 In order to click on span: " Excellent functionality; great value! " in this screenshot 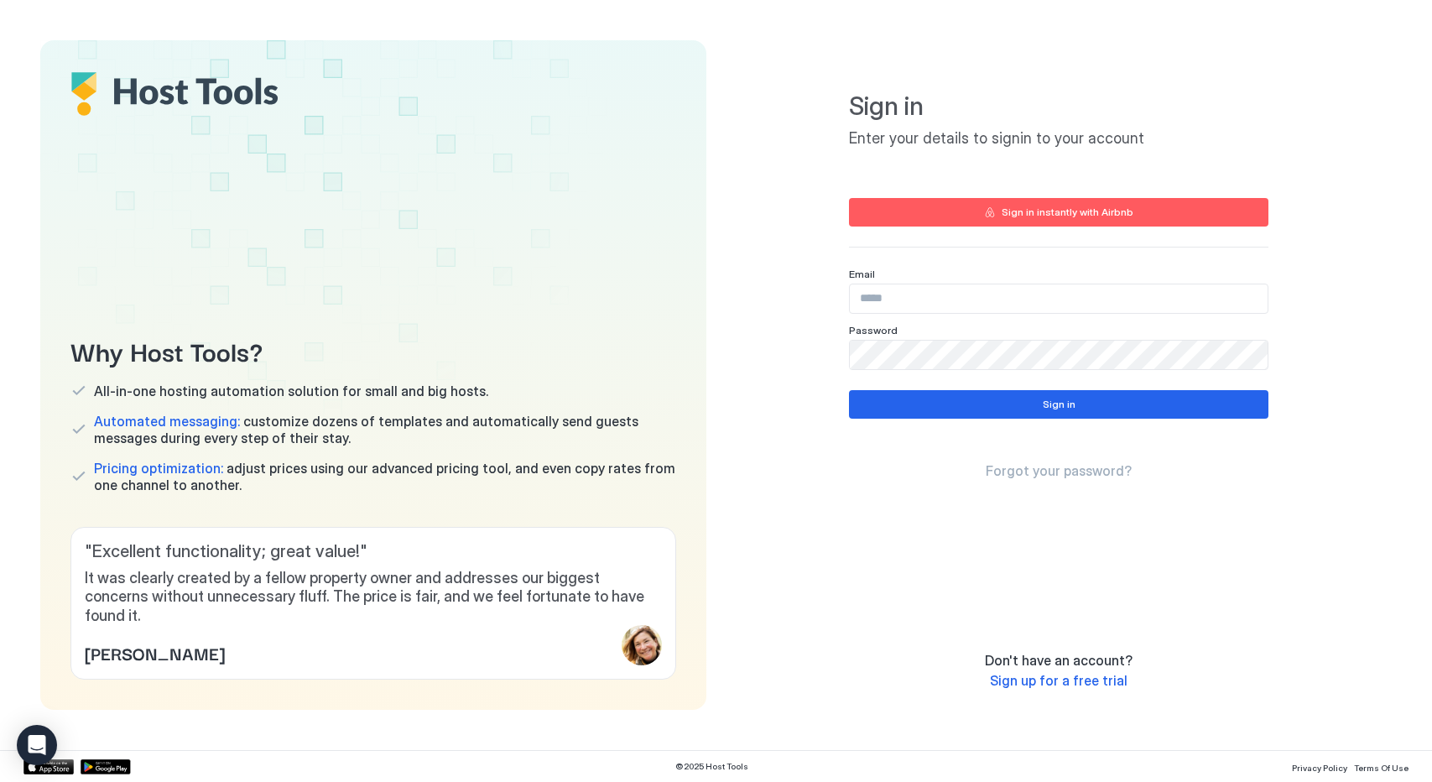, I will do `click(373, 551)`.